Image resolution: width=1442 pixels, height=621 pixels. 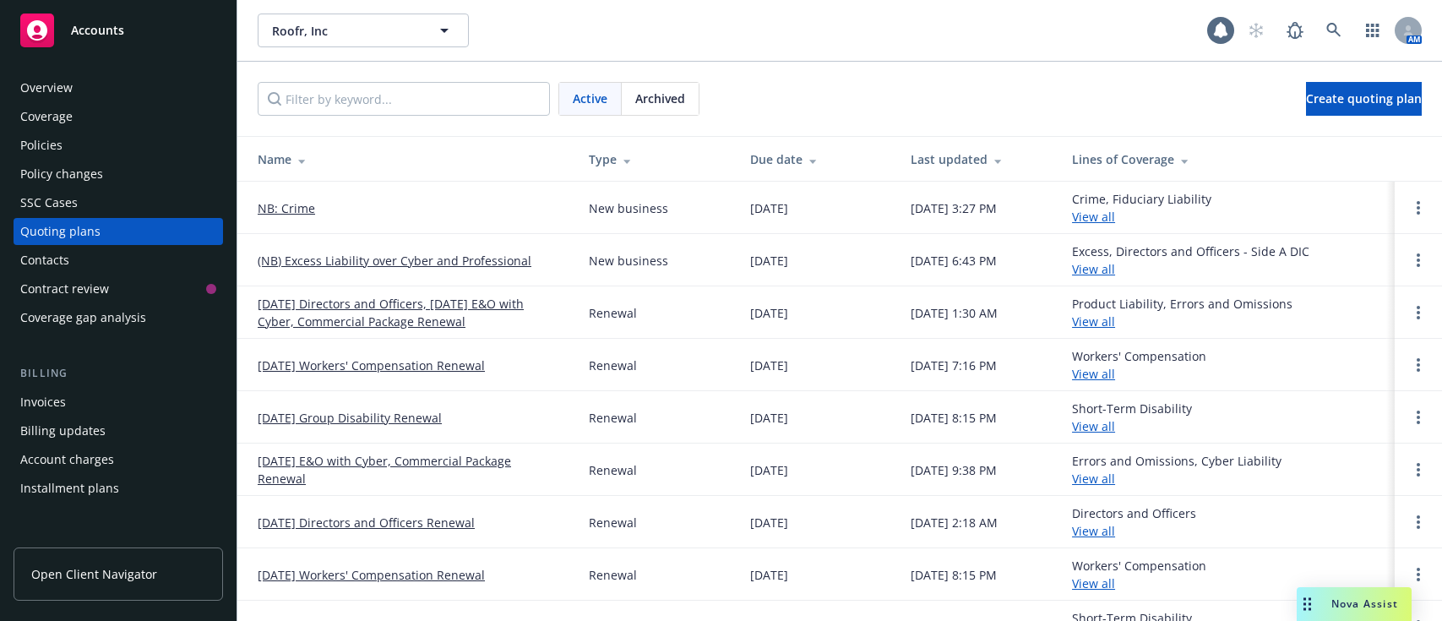 What do you see at coordinates (1141, 208) in the screenshot?
I see `div: Crime, Fiduciary Liability` at bounding box center [1141, 208].